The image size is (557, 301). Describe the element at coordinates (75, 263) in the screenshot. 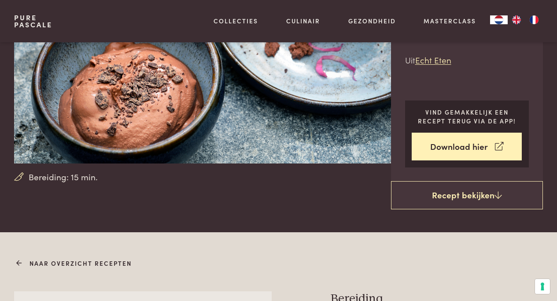

I see `a: Naar overzicht recepten` at that location.